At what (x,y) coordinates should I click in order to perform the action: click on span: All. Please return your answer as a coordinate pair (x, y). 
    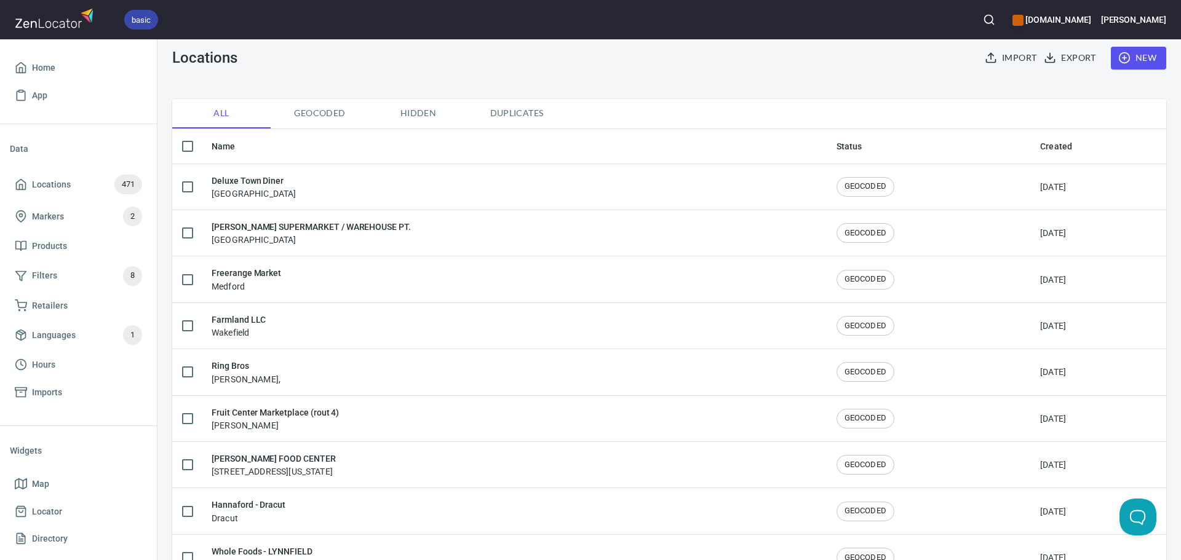
    Looking at the image, I should click on (221, 113).